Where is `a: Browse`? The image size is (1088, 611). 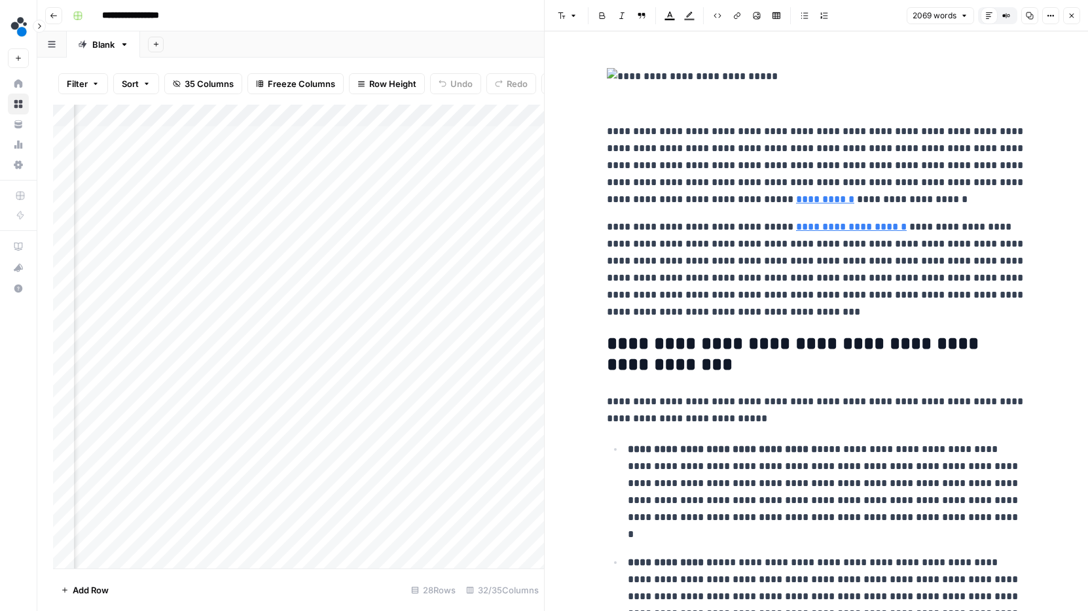
a: Browse is located at coordinates (18, 104).